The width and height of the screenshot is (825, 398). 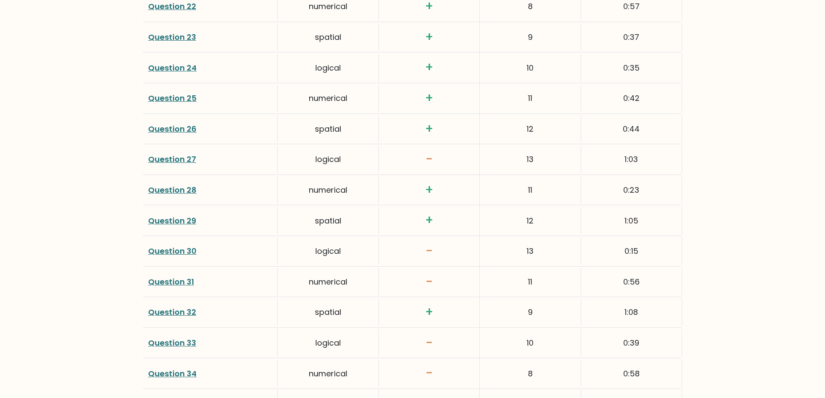 I want to click on a: Question 23, so click(x=172, y=37).